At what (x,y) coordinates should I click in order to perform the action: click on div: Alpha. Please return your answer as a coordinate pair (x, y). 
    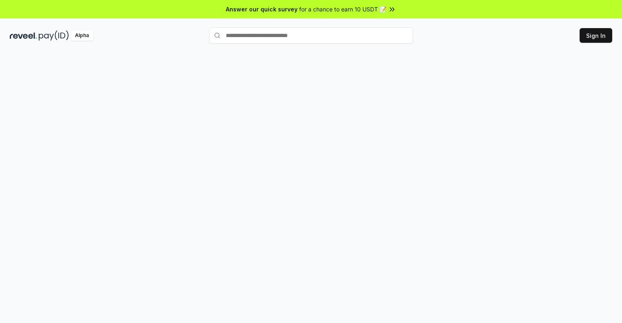
    Looking at the image, I should click on (82, 35).